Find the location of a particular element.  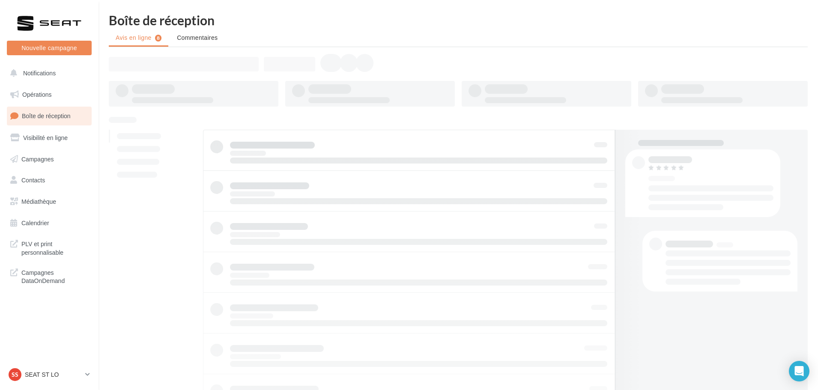

span: Médiathèque is located at coordinates (39, 202).